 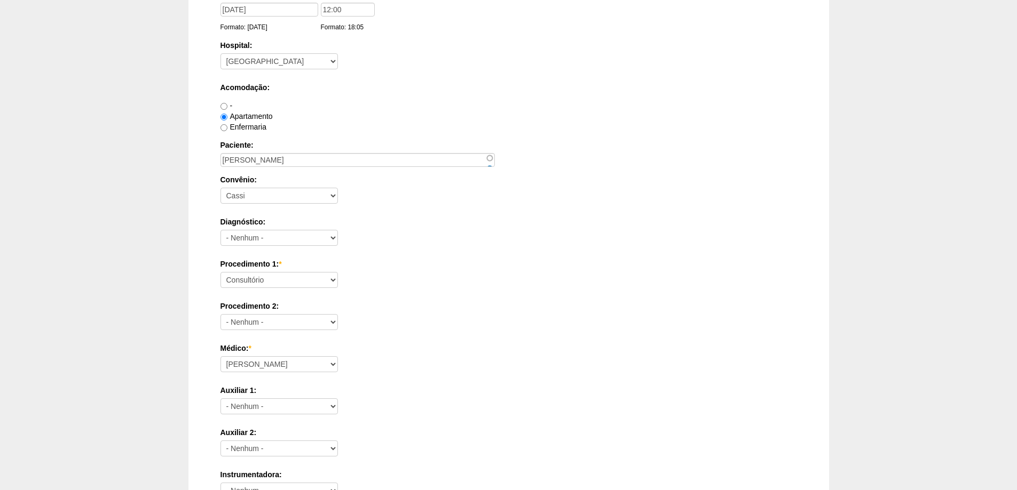 I want to click on label: Auxiliar 1:, so click(x=509, y=391).